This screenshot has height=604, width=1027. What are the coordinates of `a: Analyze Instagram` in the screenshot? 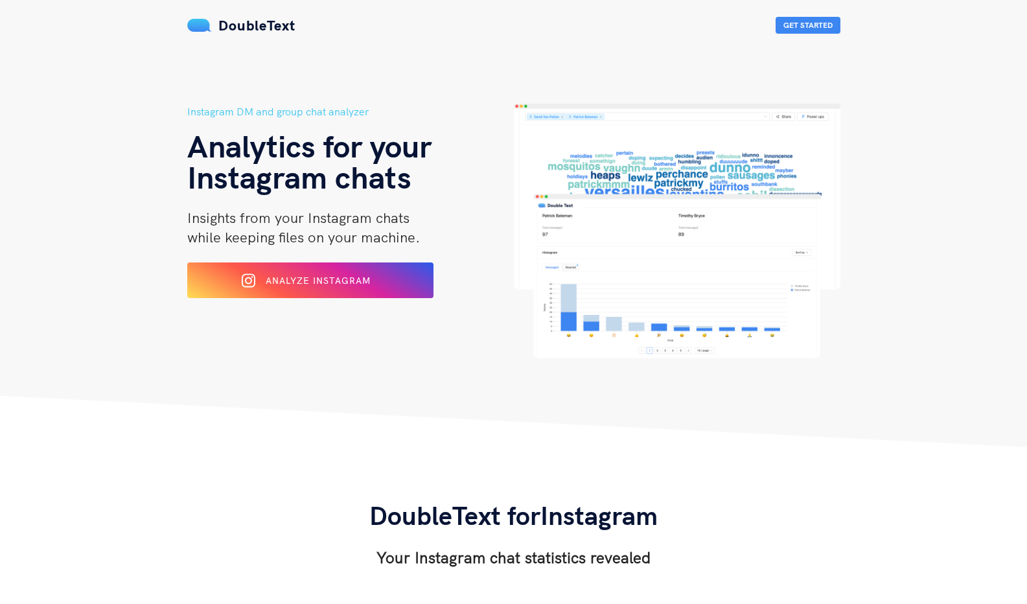 It's located at (310, 285).